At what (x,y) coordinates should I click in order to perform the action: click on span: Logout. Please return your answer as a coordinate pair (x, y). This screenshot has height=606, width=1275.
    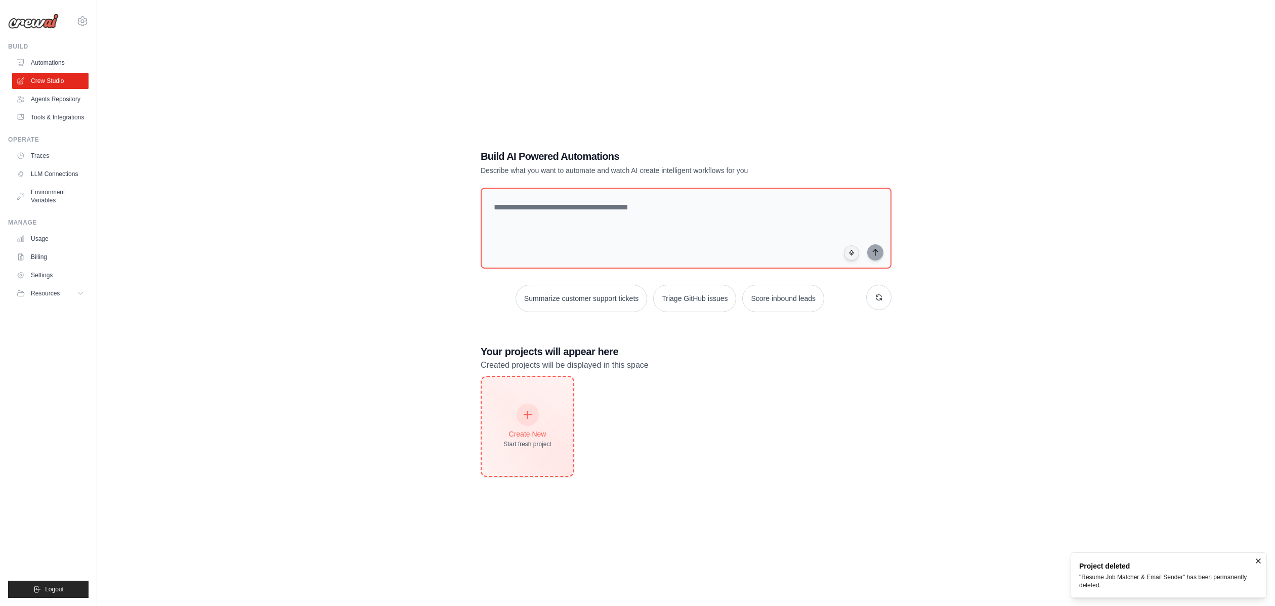
    Looking at the image, I should click on (54, 589).